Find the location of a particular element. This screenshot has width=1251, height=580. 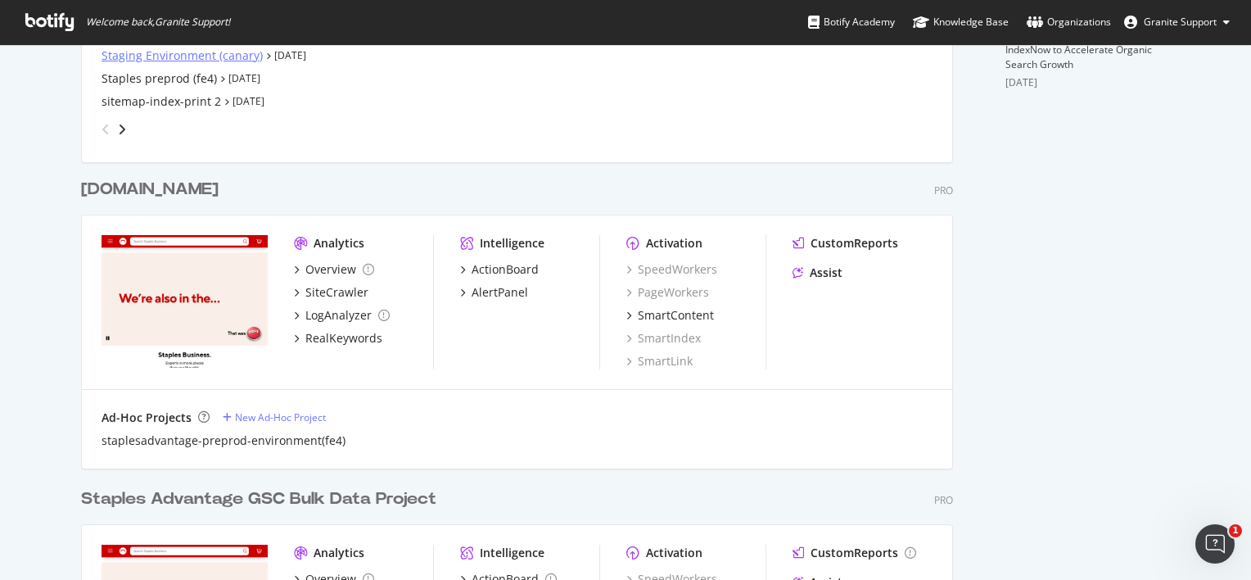

div: angle-right is located at coordinates (122, 129).